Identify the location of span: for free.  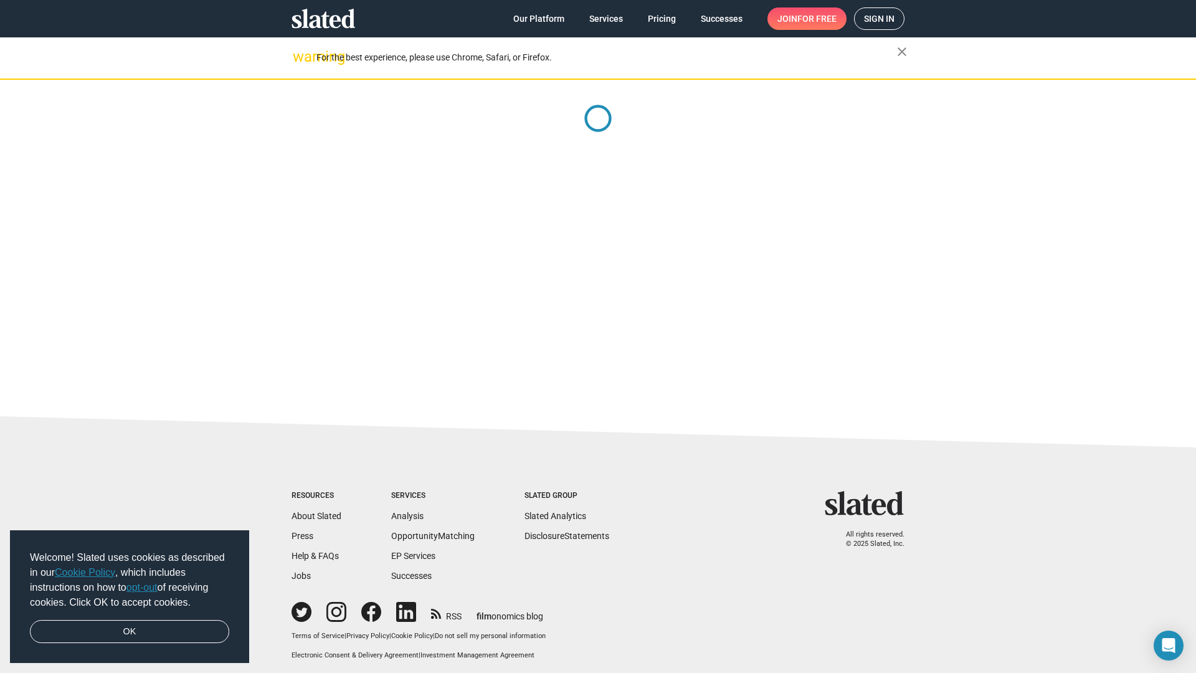
(816, 19).